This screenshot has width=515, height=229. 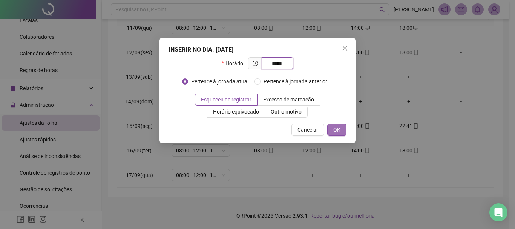 What do you see at coordinates (236, 112) in the screenshot?
I see `span: Horário equivocado` at bounding box center [236, 112].